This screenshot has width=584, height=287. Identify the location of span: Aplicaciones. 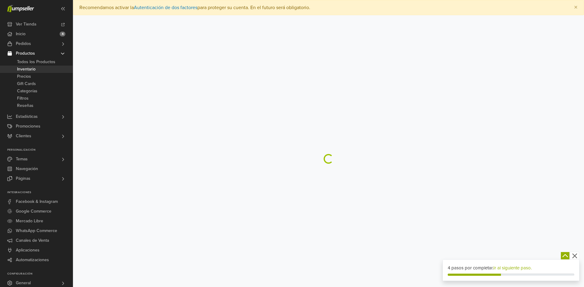
(28, 251).